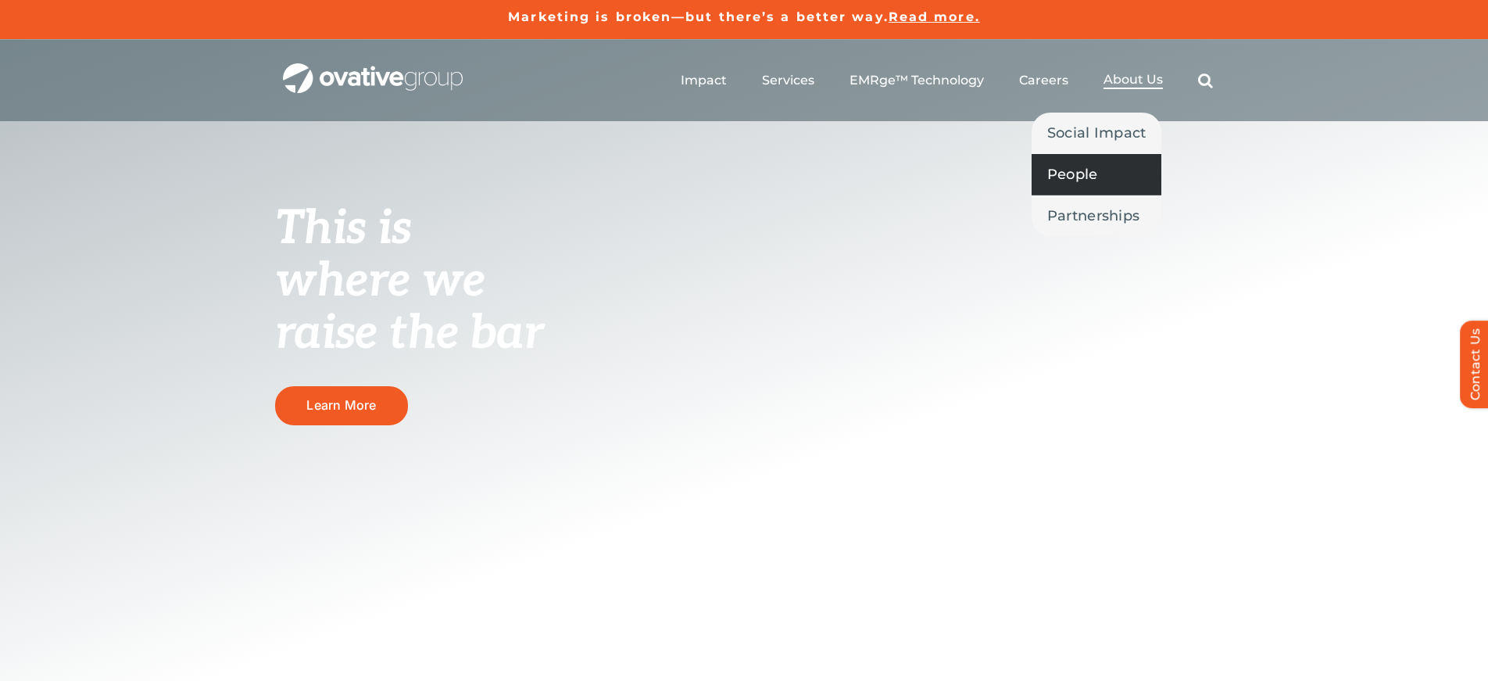 This screenshot has height=681, width=1488. I want to click on a: EMRge™ Technology, so click(917, 80).